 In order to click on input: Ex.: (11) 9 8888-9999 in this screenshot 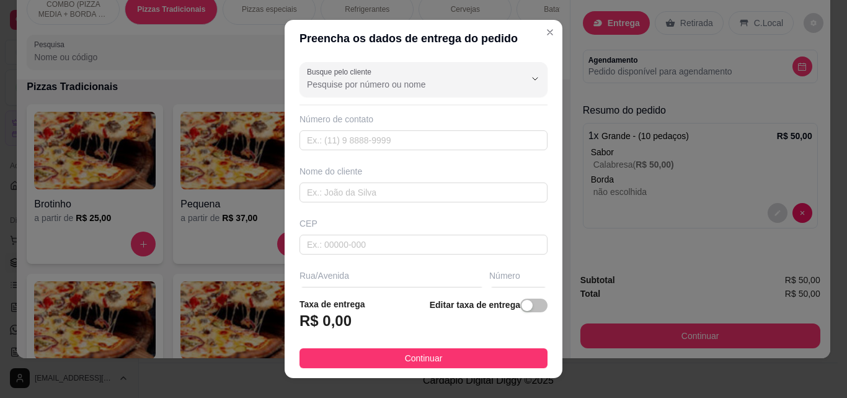, I will do `click(424, 140)`.